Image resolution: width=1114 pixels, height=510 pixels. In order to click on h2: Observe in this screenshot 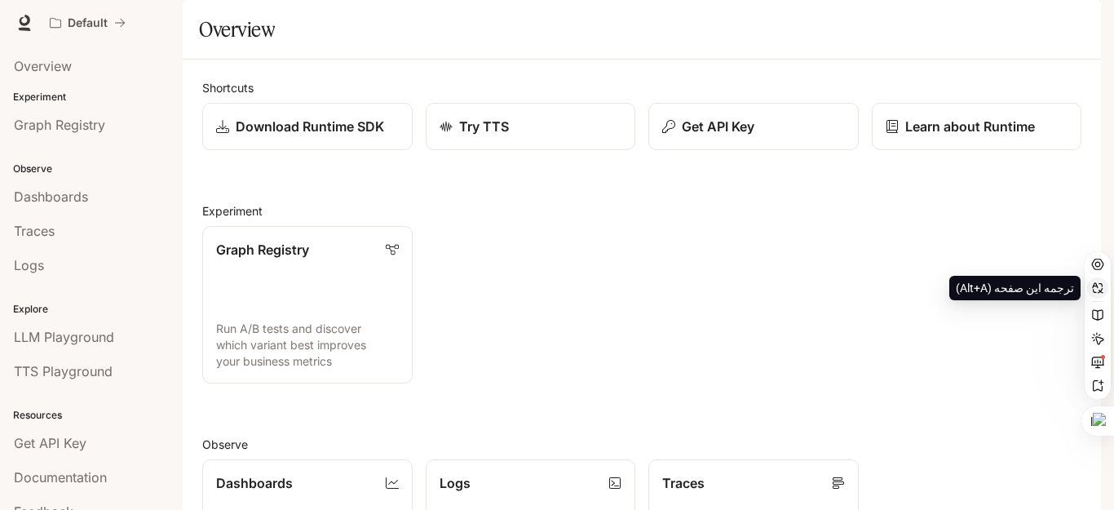, I will do `click(642, 444)`.